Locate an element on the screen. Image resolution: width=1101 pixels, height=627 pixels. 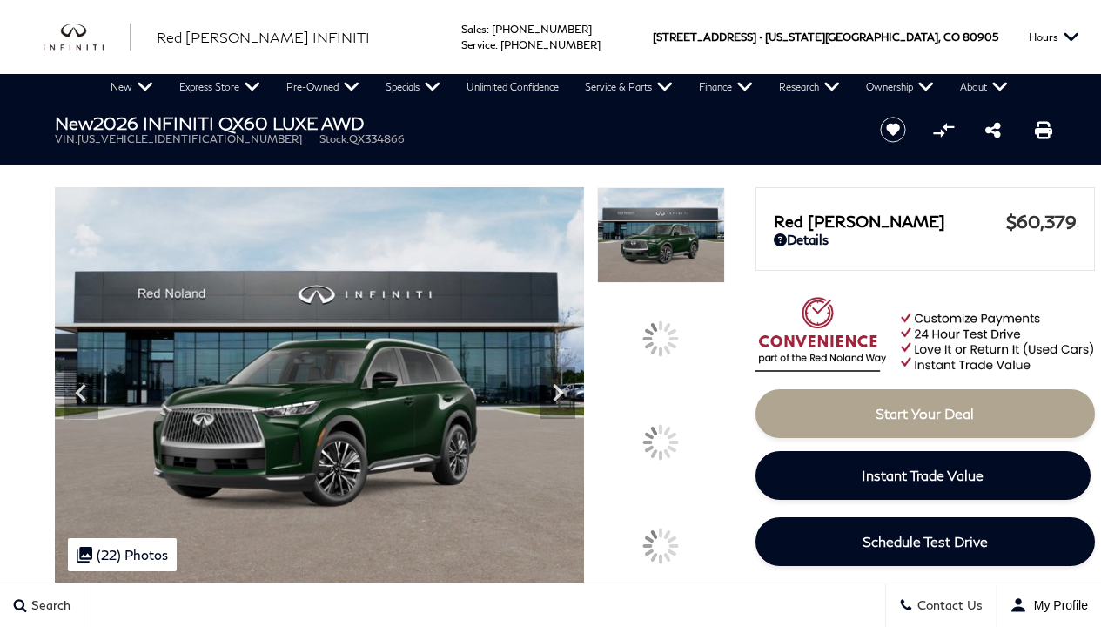
a: Pre-Owned is located at coordinates (323, 87).